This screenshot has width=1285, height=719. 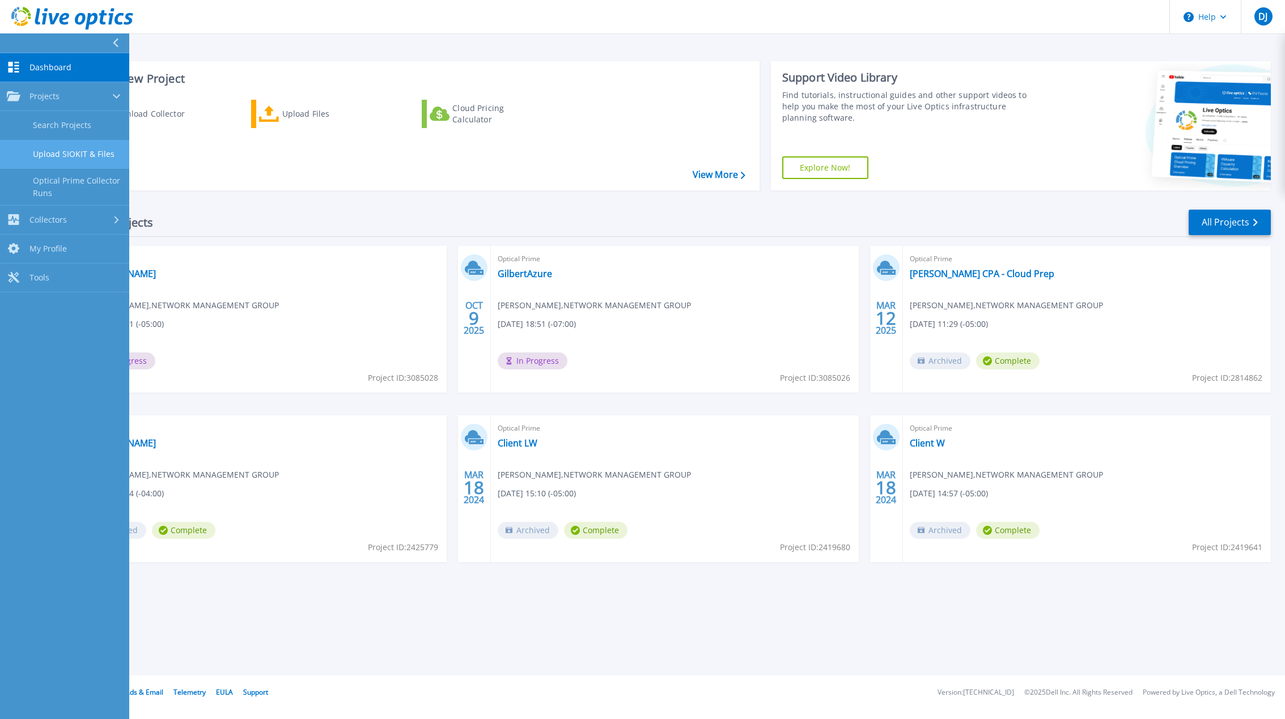 What do you see at coordinates (50, 67) in the screenshot?
I see `span: Dashboard` at bounding box center [50, 67].